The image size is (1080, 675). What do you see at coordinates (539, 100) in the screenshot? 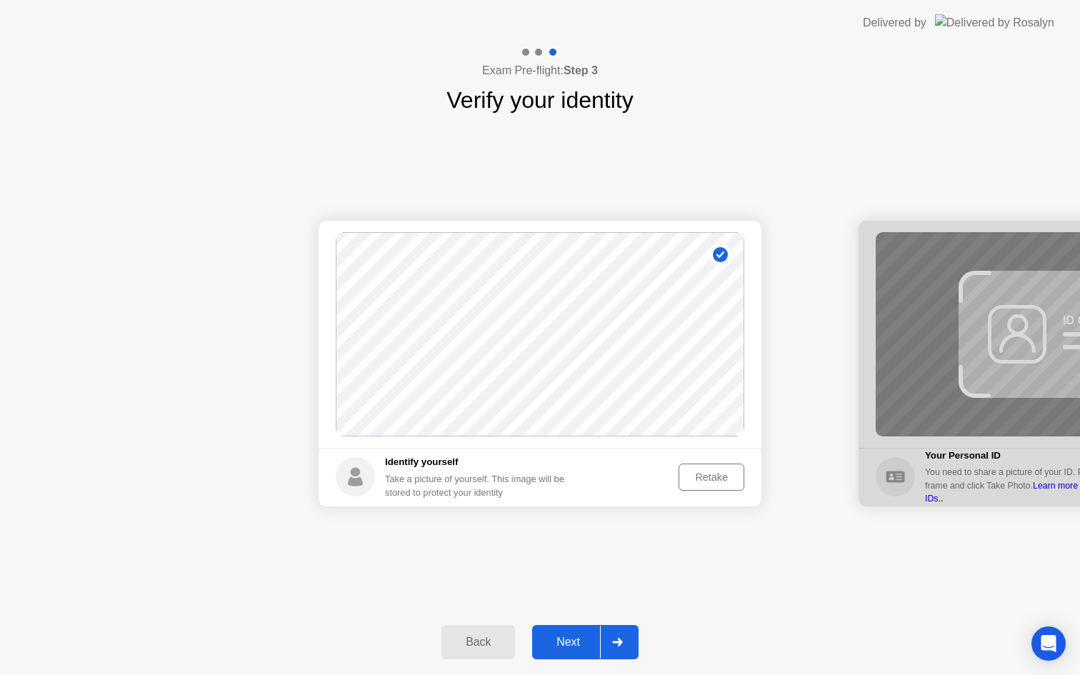
I see `h1: Verify your identity` at bounding box center [539, 100].